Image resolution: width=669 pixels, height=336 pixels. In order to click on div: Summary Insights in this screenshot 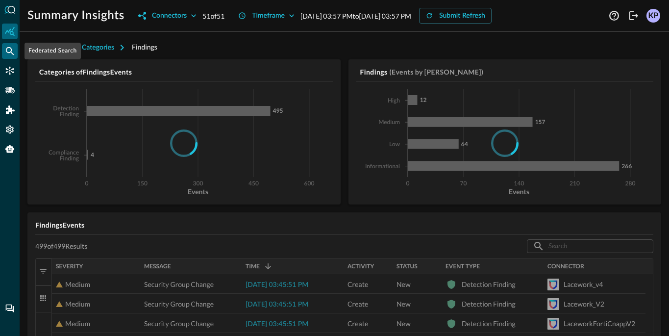, I will do `click(10, 31)`.